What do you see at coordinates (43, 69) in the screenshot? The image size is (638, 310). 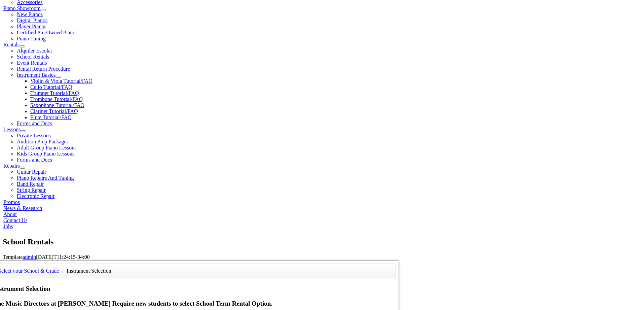 I see `span: Rental Return Procedure` at bounding box center [43, 69].